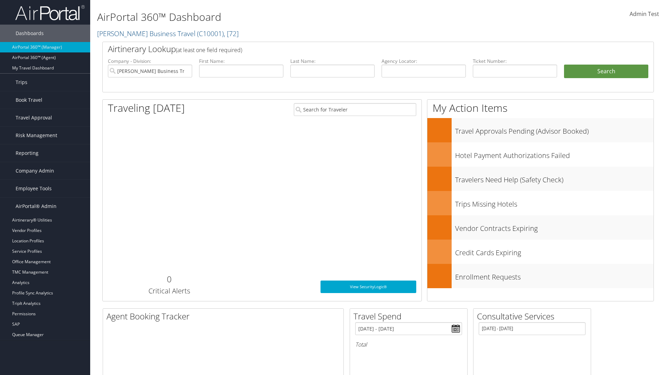  I want to click on span: Company Admin, so click(35, 171).